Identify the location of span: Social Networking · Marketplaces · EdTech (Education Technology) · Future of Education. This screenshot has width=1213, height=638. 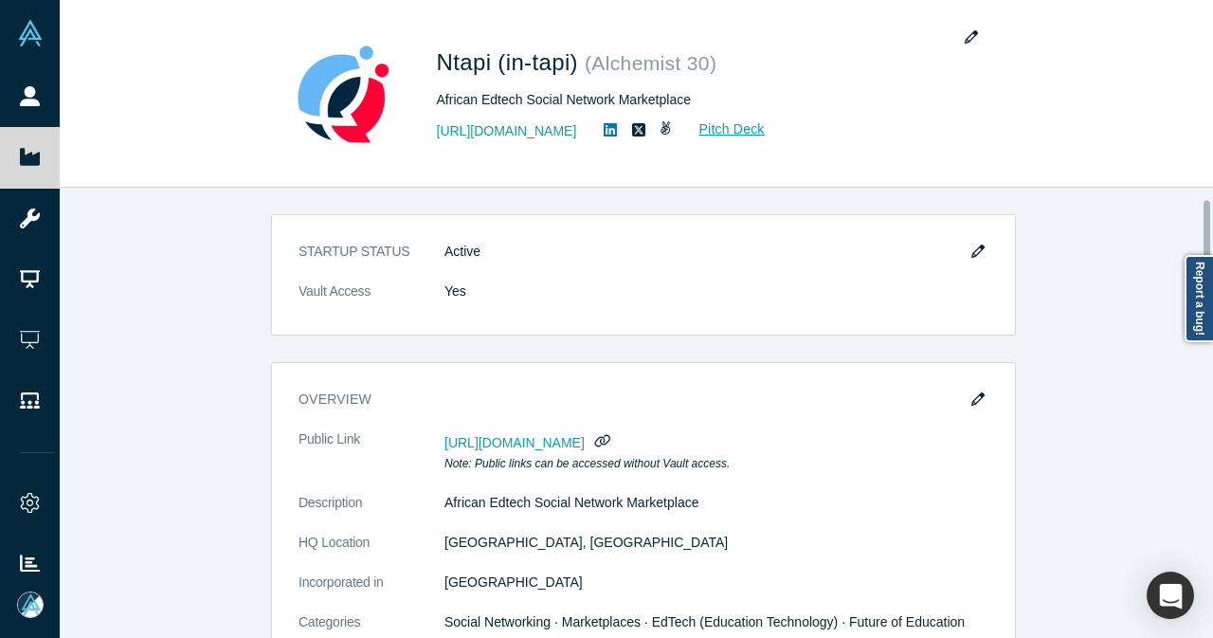
(704, 622).